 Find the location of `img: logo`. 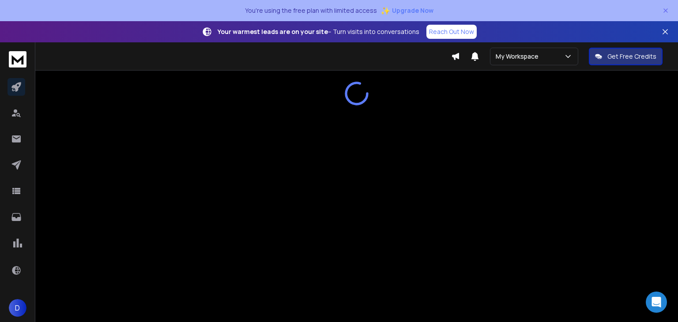

img: logo is located at coordinates (18, 59).